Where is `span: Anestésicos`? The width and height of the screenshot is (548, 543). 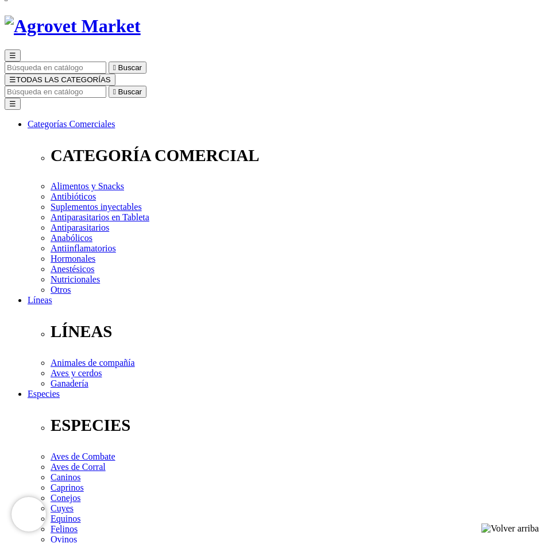
span: Anestésicos is located at coordinates (72, 268).